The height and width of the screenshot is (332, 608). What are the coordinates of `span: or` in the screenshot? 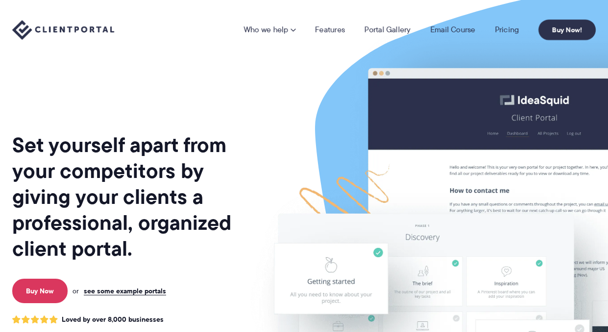 It's located at (75, 291).